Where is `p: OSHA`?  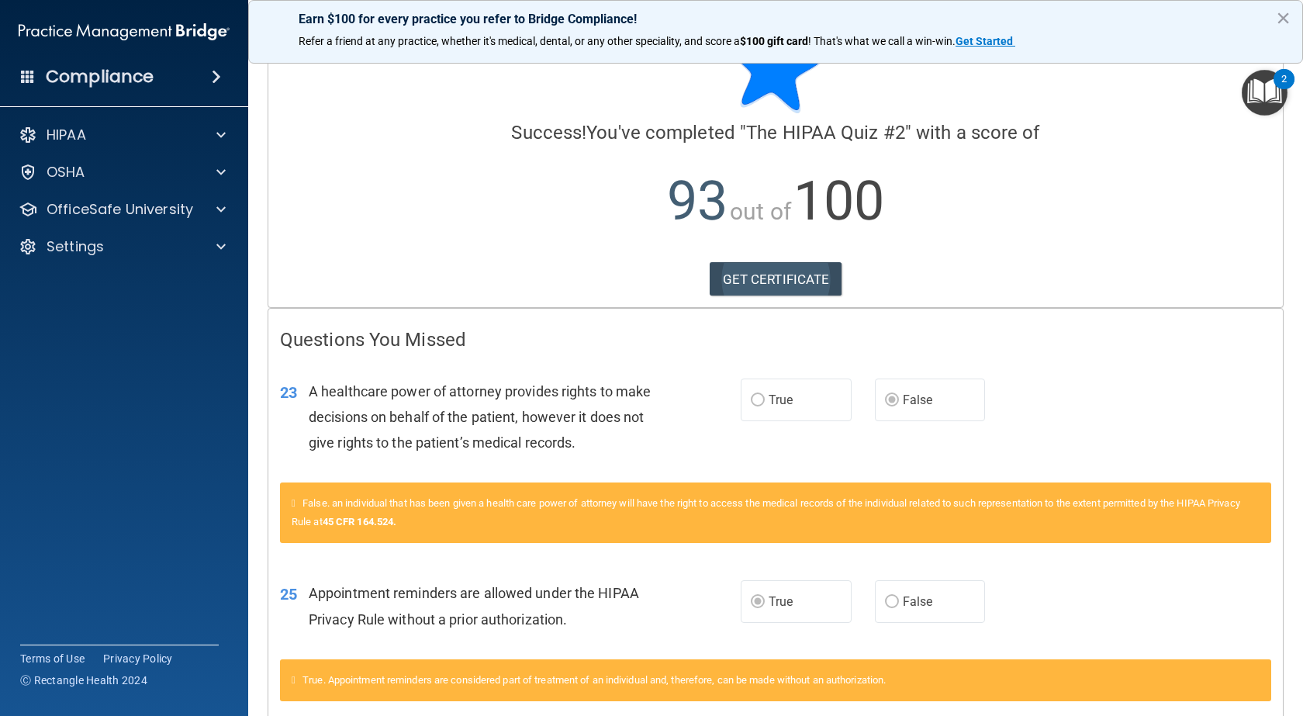
p: OSHA is located at coordinates (66, 172).